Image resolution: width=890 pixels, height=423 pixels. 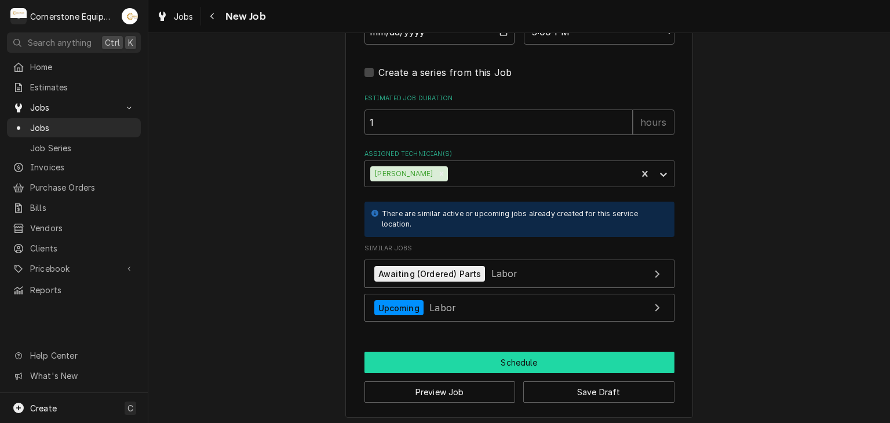 What do you see at coordinates (519, 114) in the screenshot?
I see `div: Estimated Job Duration` at bounding box center [519, 114].